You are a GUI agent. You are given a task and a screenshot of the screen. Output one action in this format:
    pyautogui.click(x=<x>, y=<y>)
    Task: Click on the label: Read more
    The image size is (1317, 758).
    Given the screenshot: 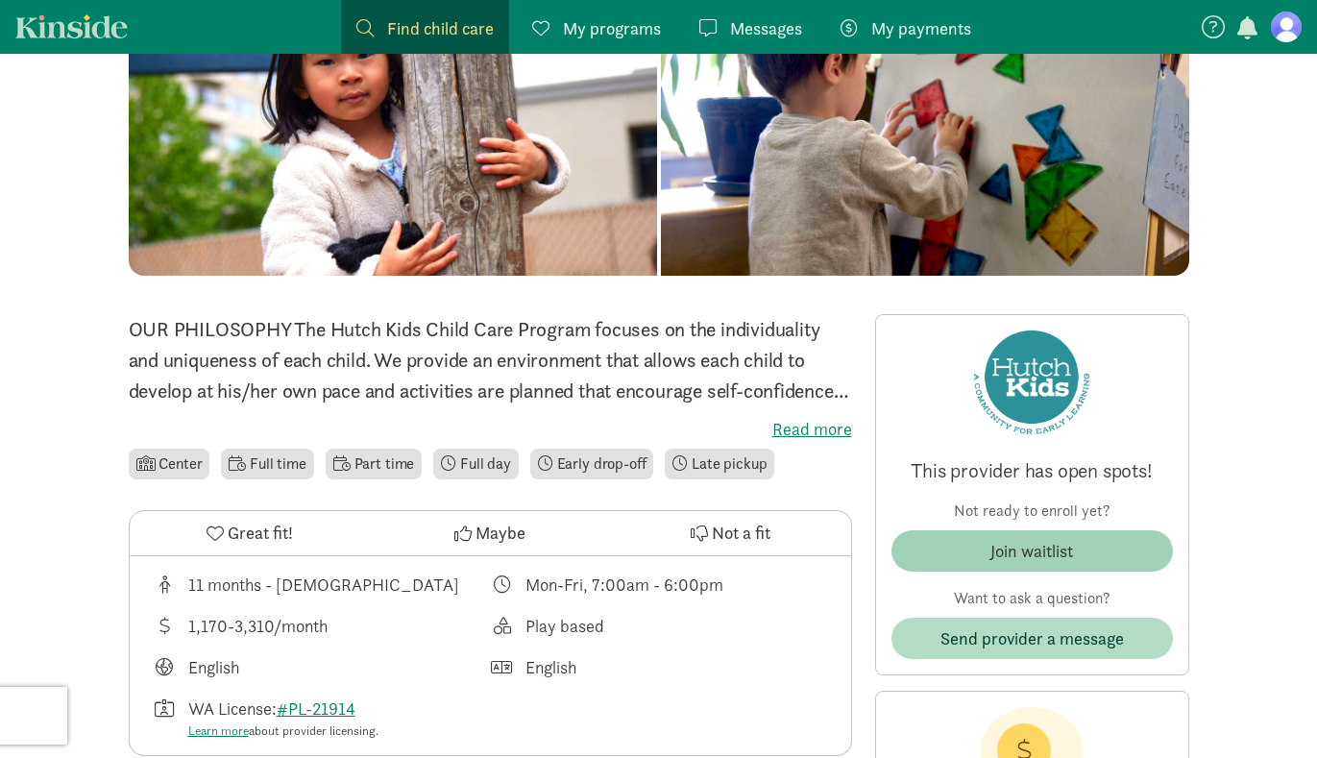 What is the action you would take?
    pyautogui.click(x=490, y=429)
    